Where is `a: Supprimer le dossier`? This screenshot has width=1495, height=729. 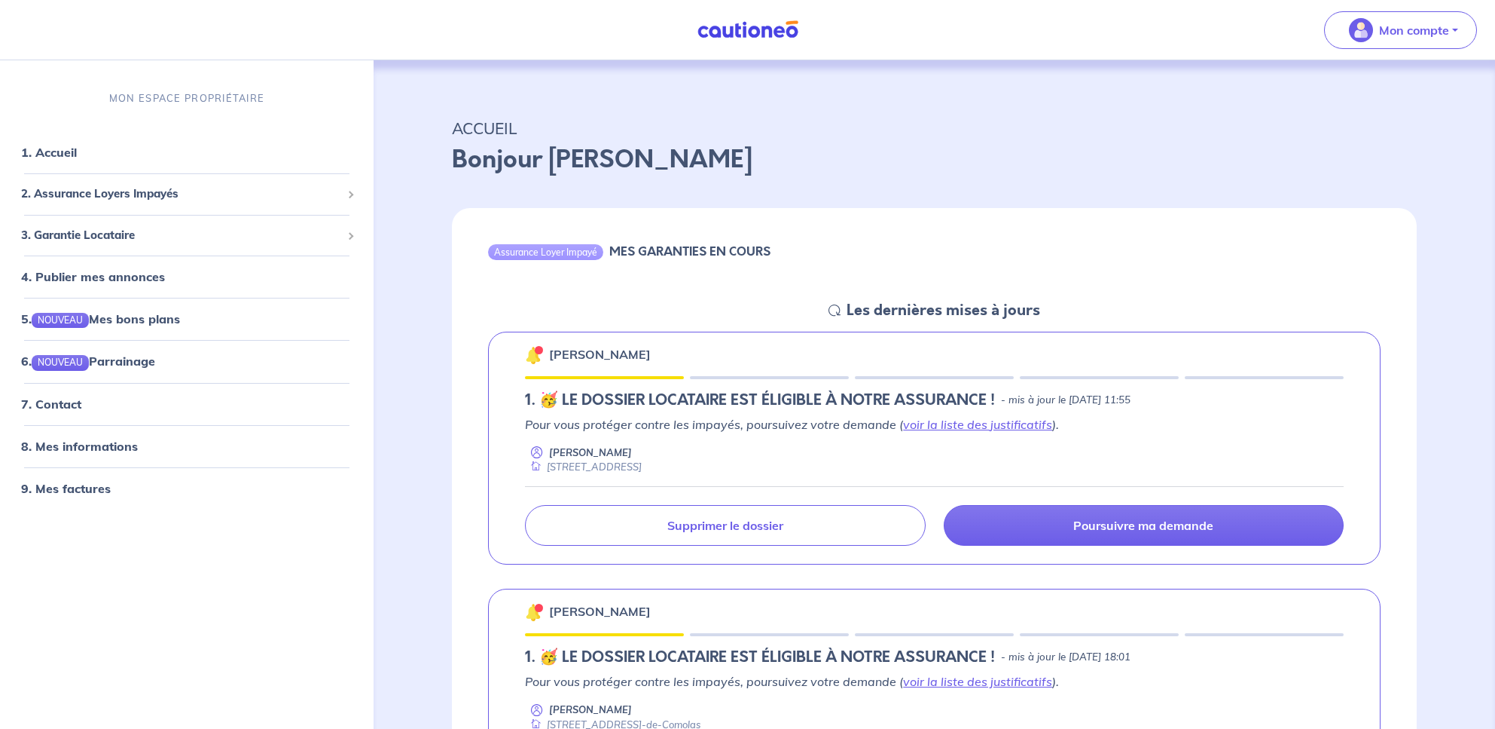
a: Supprimer le dossier is located at coordinates (725, 525).